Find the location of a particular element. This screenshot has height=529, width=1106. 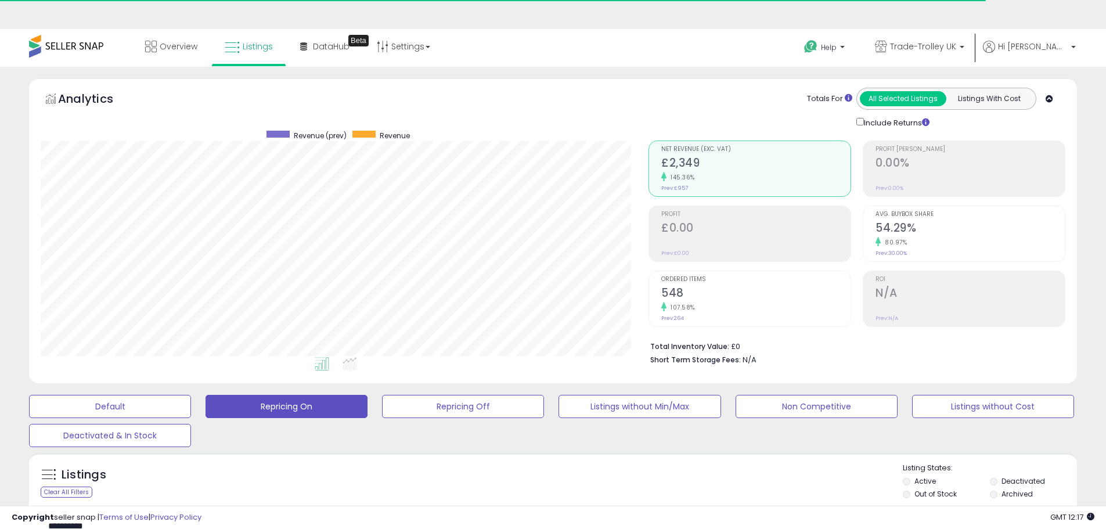

i: Get Help is located at coordinates (810, 46).